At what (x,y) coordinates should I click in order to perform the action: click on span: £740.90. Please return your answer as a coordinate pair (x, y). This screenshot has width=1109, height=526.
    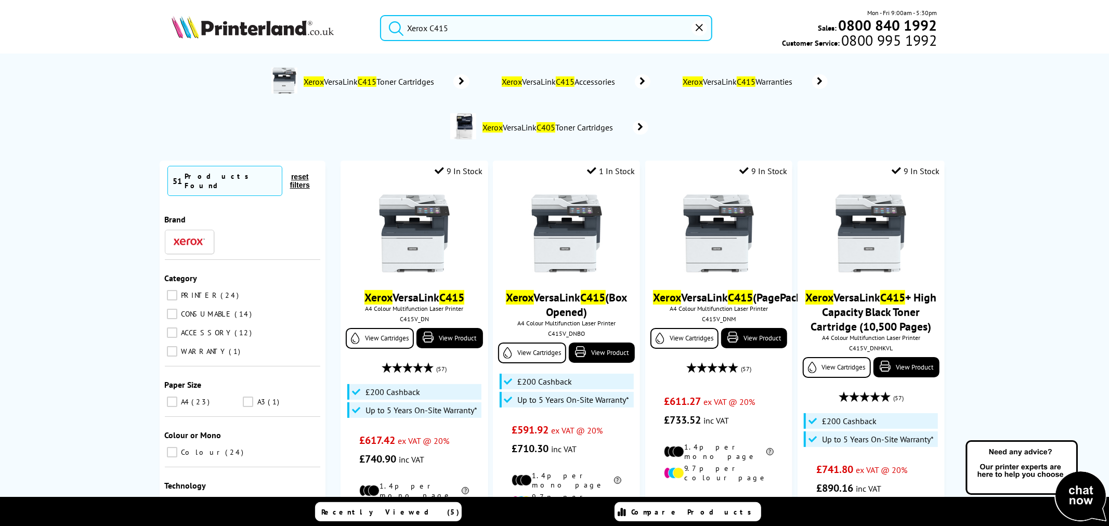
    Looking at the image, I should click on (377, 459).